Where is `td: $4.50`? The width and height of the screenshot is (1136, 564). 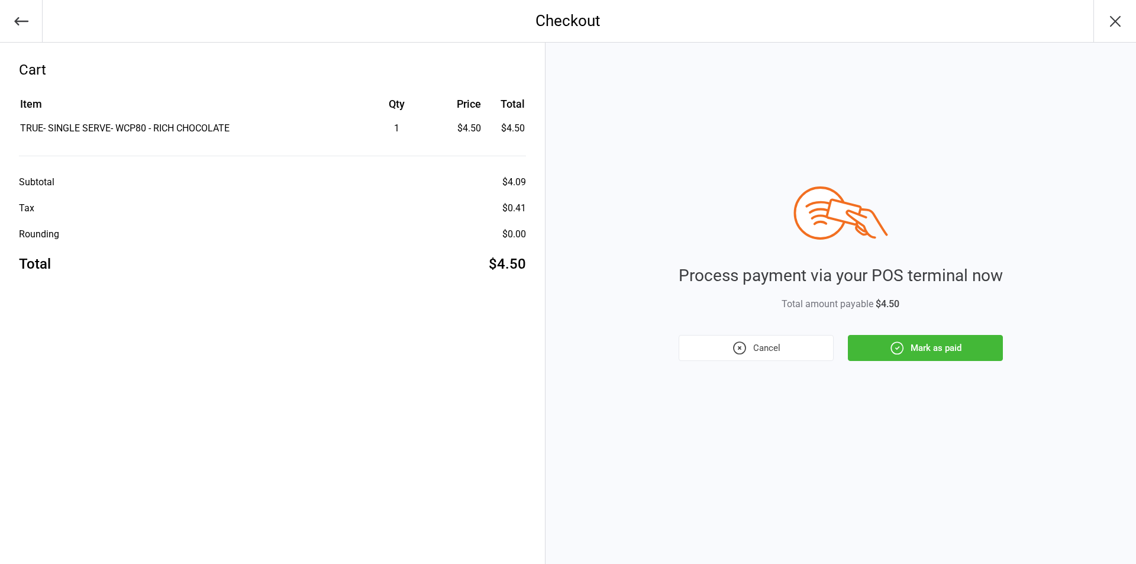
td: $4.50 is located at coordinates (505, 128).